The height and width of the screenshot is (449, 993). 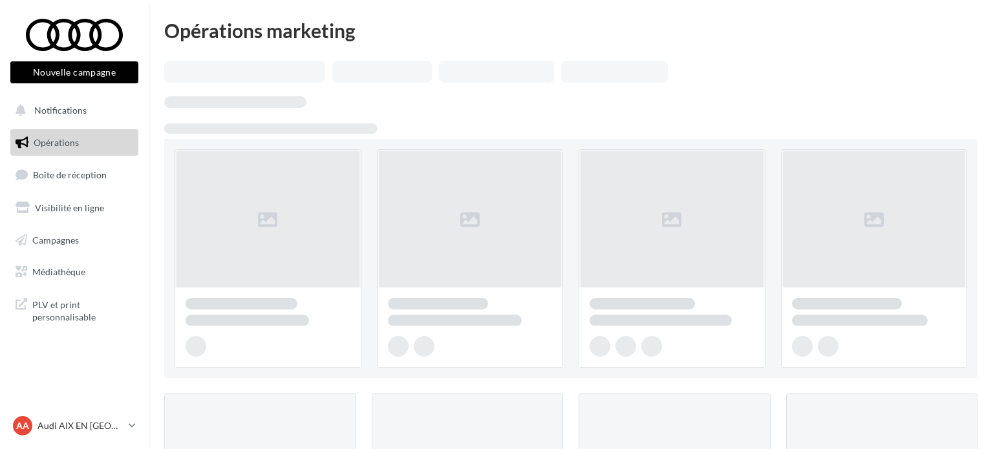 I want to click on span: Médiathèque, so click(x=59, y=271).